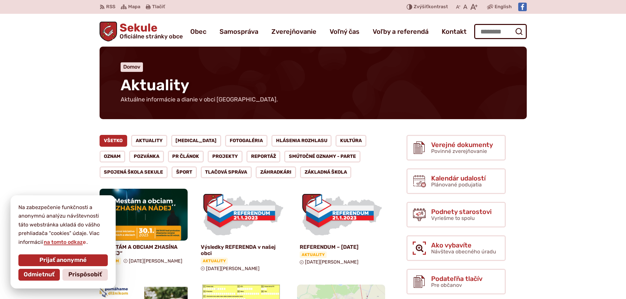 Image resolution: width=626 pixels, height=299 pixels. What do you see at coordinates (294, 32) in the screenshot?
I see `a: Zverejňovanie` at bounding box center [294, 32].